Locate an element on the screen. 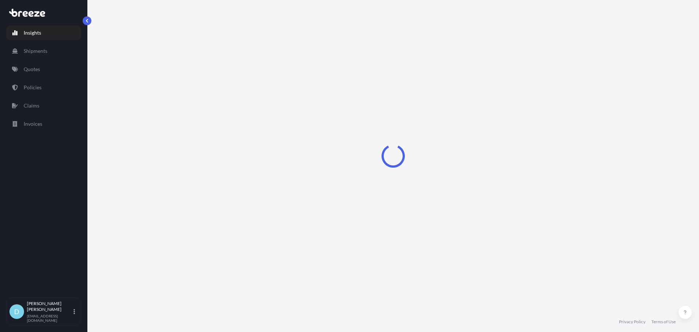  p: Shipments is located at coordinates (35, 51).